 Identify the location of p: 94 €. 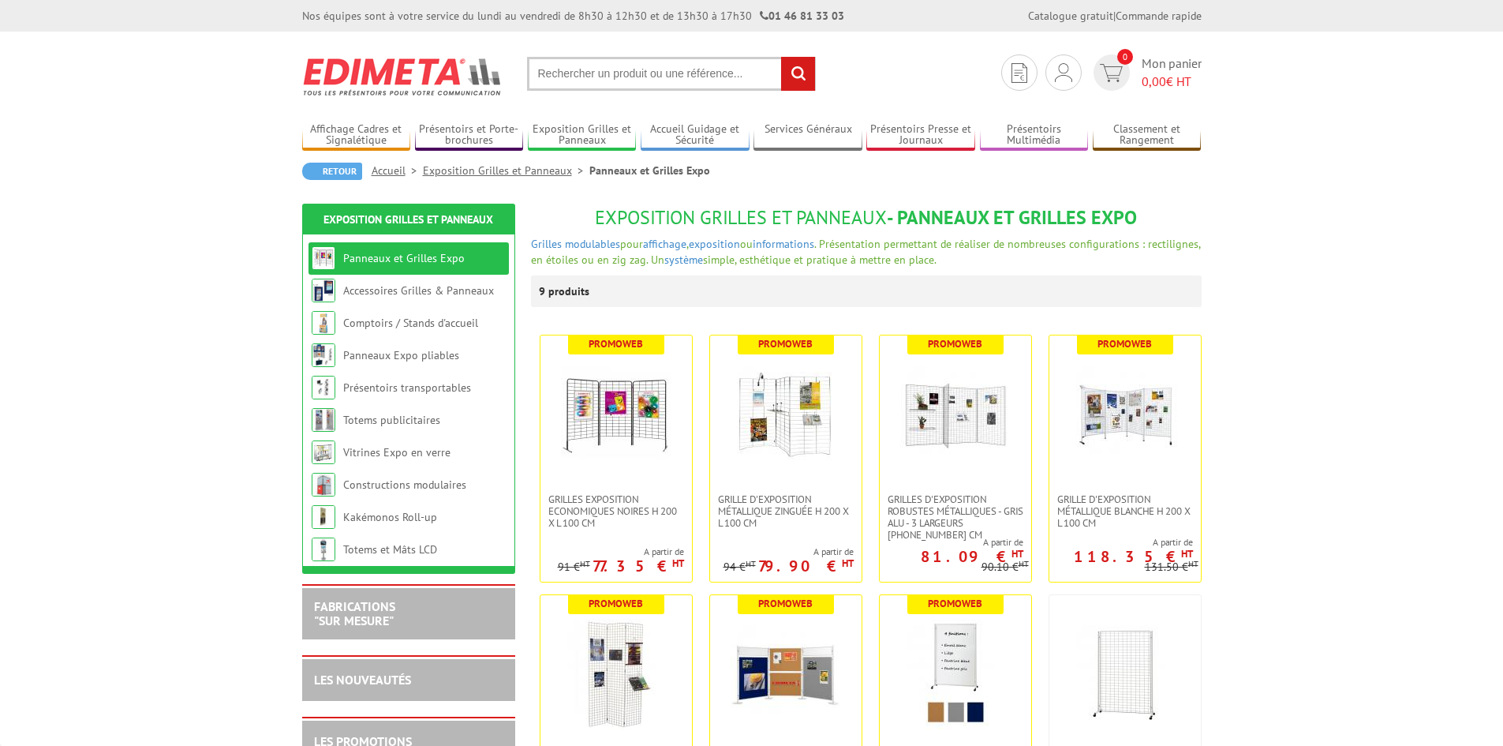
(739, 567).